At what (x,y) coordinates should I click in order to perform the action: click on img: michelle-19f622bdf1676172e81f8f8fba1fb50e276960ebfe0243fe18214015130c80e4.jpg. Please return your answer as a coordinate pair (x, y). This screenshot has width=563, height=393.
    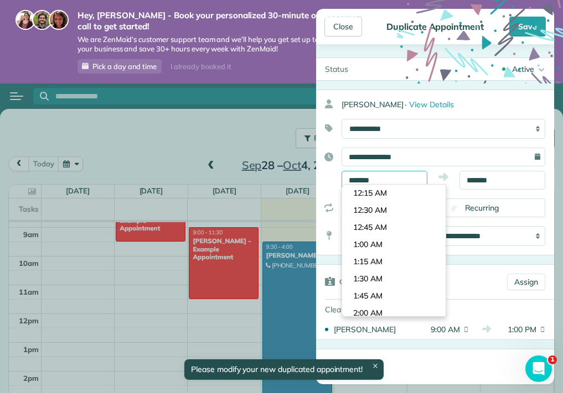
    Looking at the image, I should click on (59, 20).